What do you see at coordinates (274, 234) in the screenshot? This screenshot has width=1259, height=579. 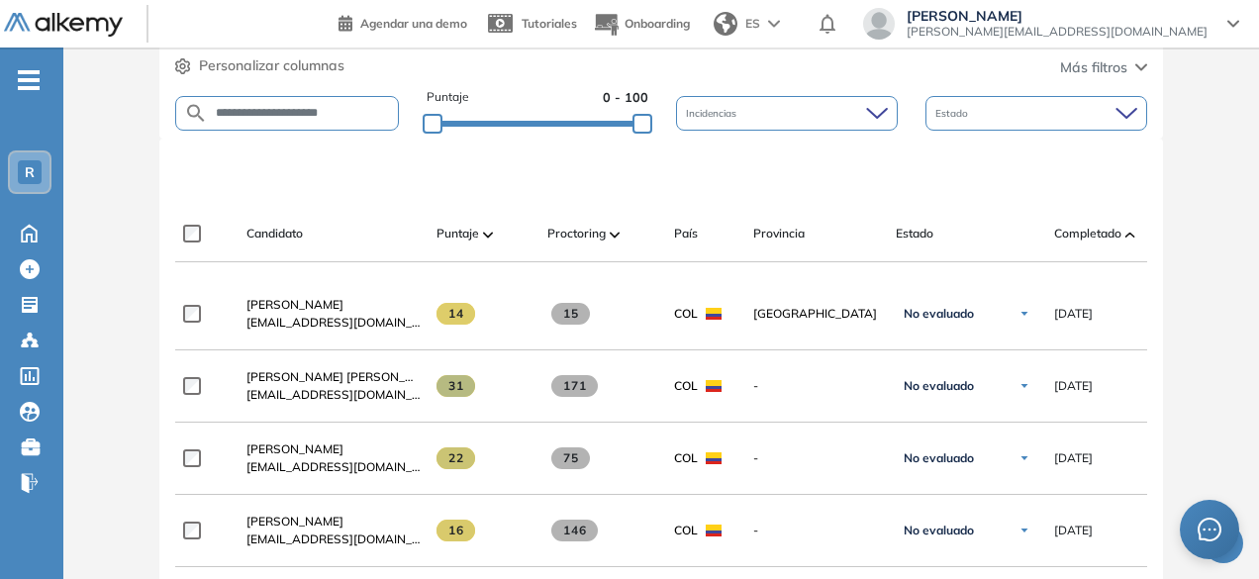 I see `span: Candidato` at bounding box center [274, 234].